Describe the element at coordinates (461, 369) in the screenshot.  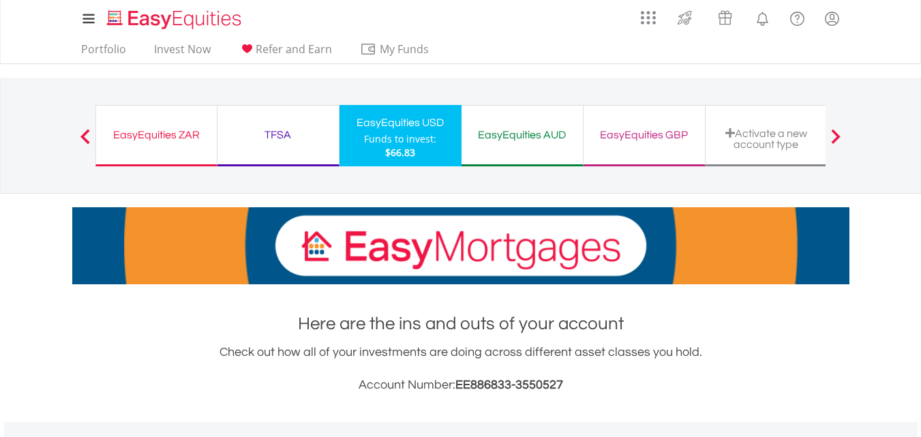
I see `div: Check out how all of your investments are doing across different asset classes you hold.` at that location.